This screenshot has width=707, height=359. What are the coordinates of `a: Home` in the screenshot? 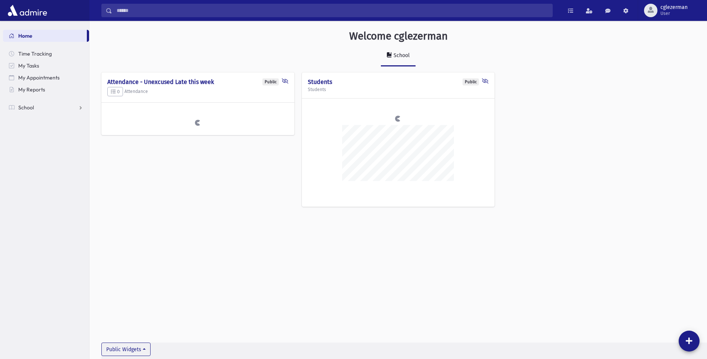 It's located at (45, 36).